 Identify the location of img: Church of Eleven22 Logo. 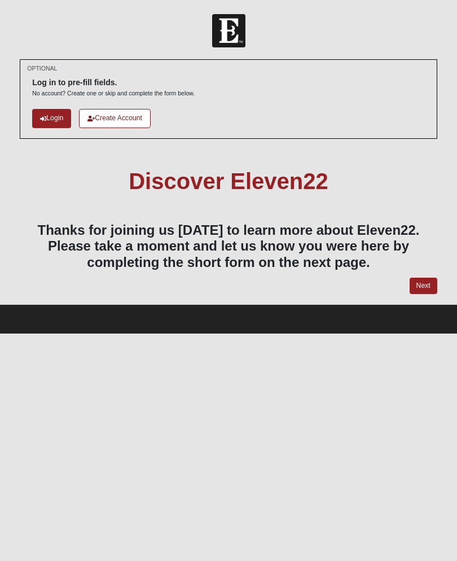
(229, 30).